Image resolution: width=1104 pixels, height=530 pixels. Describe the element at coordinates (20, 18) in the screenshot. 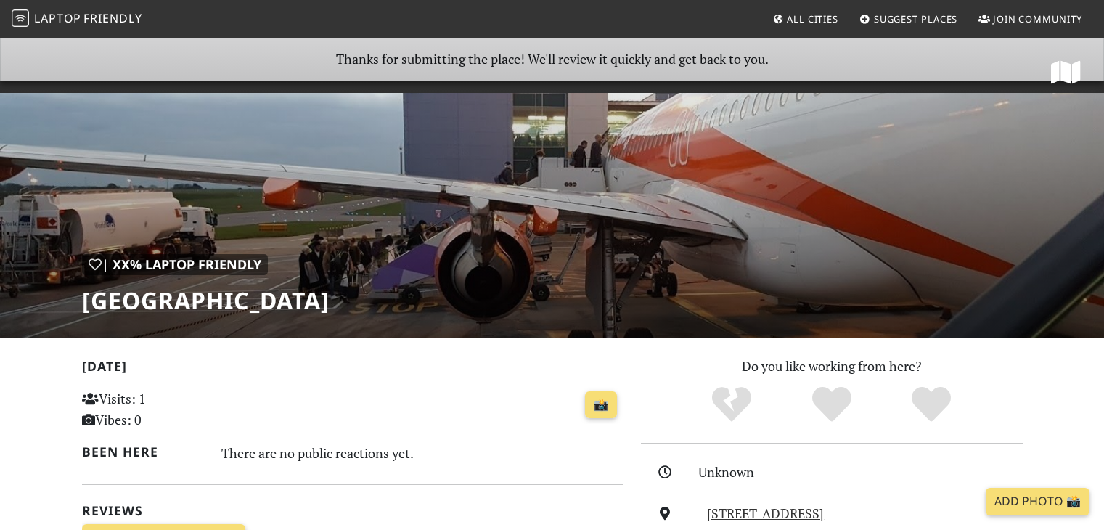

I see `img: LaptopFriendly` at that location.